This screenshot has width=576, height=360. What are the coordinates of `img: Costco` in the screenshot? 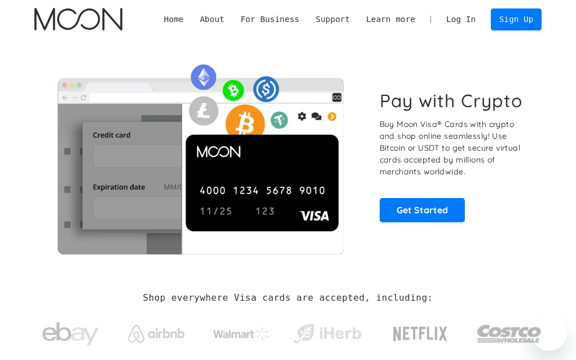 It's located at (508, 333).